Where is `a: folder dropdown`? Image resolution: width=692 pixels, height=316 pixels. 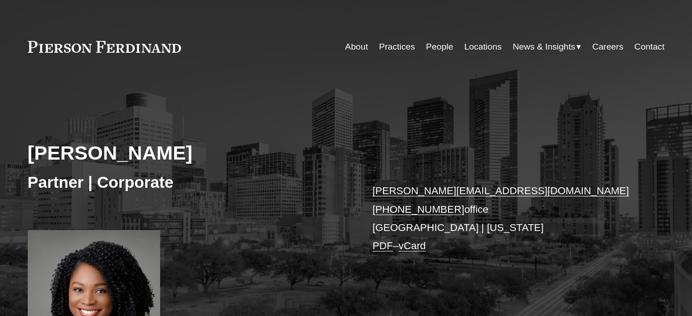
a: folder dropdown is located at coordinates (546, 47).